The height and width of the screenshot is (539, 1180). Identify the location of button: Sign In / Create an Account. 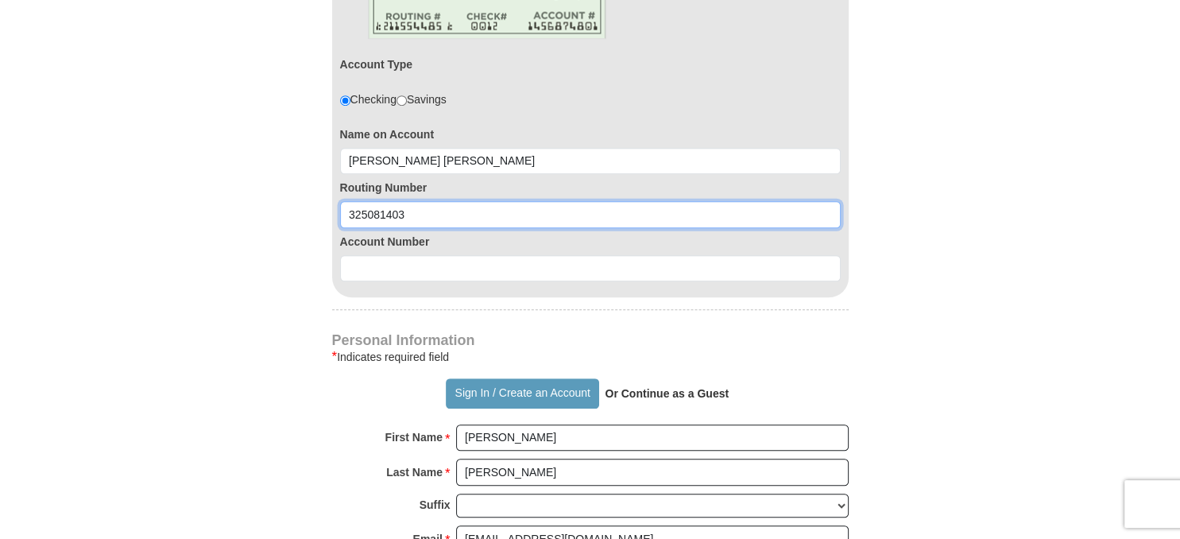
(522, 393).